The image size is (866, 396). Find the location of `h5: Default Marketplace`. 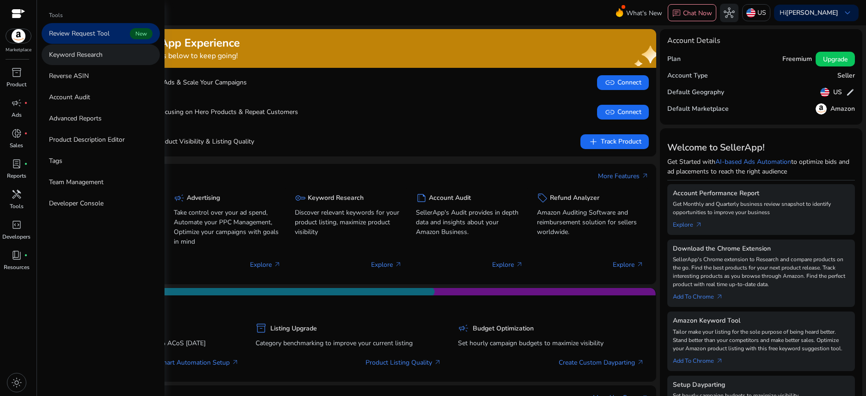

h5: Default Marketplace is located at coordinates (698, 109).